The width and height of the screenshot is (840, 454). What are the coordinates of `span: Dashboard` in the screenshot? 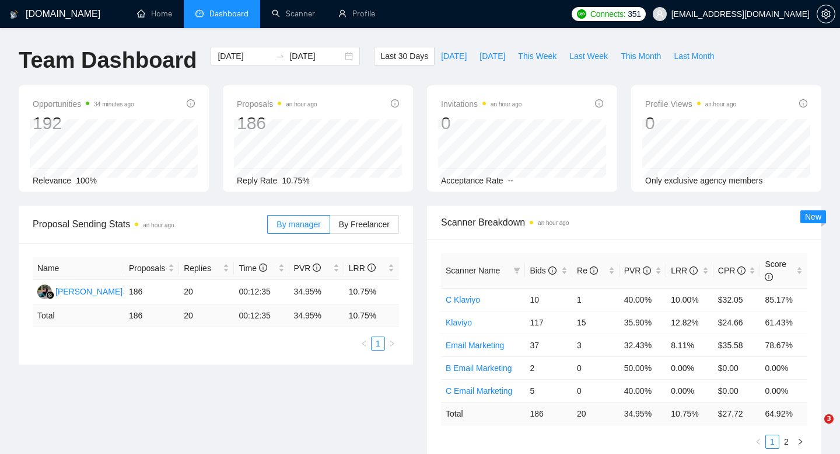 It's located at (229, 13).